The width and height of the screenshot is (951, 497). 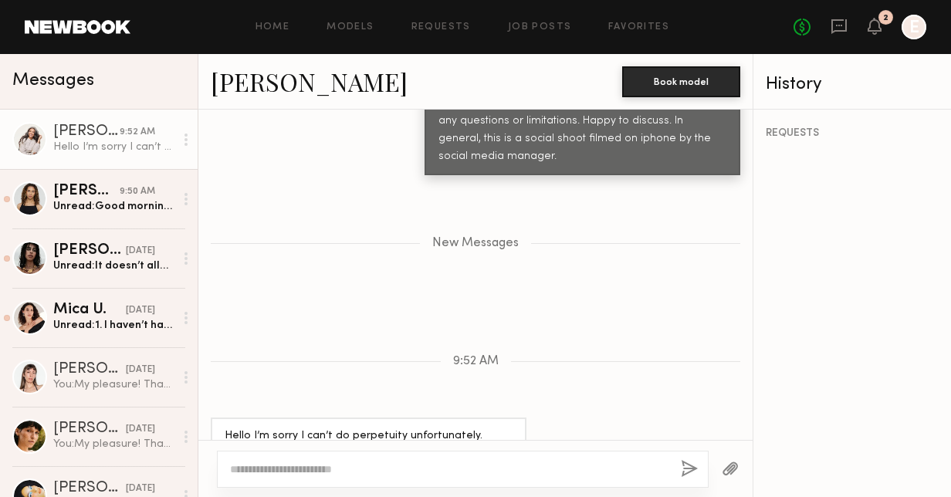 What do you see at coordinates (137, 192) in the screenshot?
I see `div: 9:50 AM` at bounding box center [137, 192].